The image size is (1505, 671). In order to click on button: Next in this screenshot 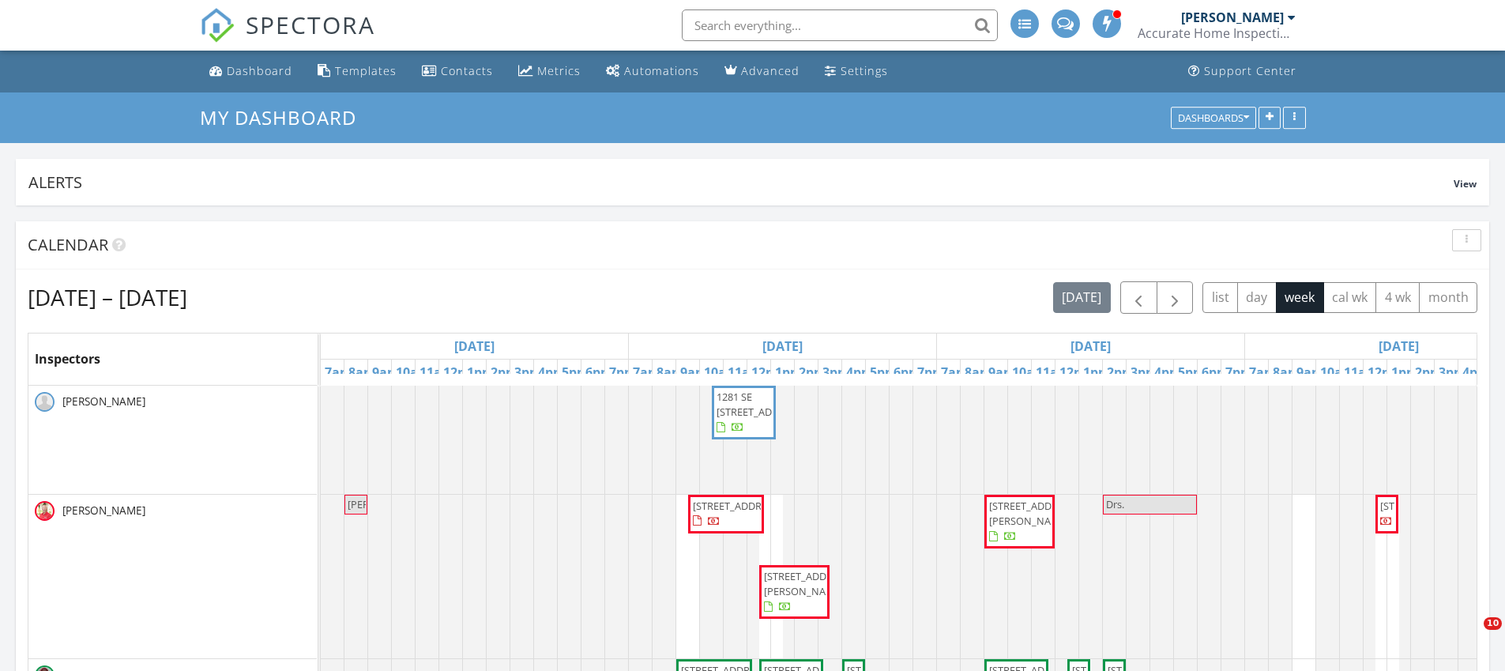, I will do `click(1175, 297)`.